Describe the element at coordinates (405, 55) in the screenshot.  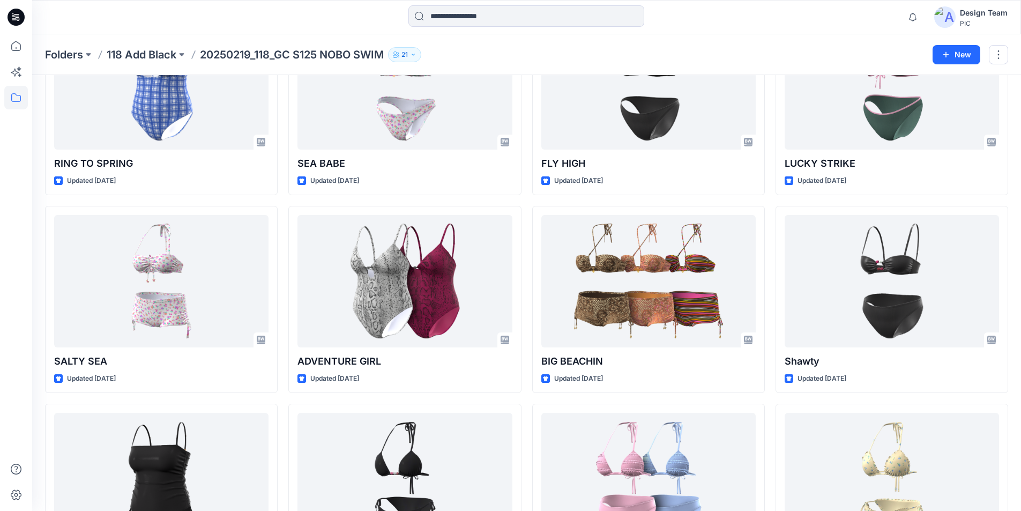
I see `p: 21` at that location.